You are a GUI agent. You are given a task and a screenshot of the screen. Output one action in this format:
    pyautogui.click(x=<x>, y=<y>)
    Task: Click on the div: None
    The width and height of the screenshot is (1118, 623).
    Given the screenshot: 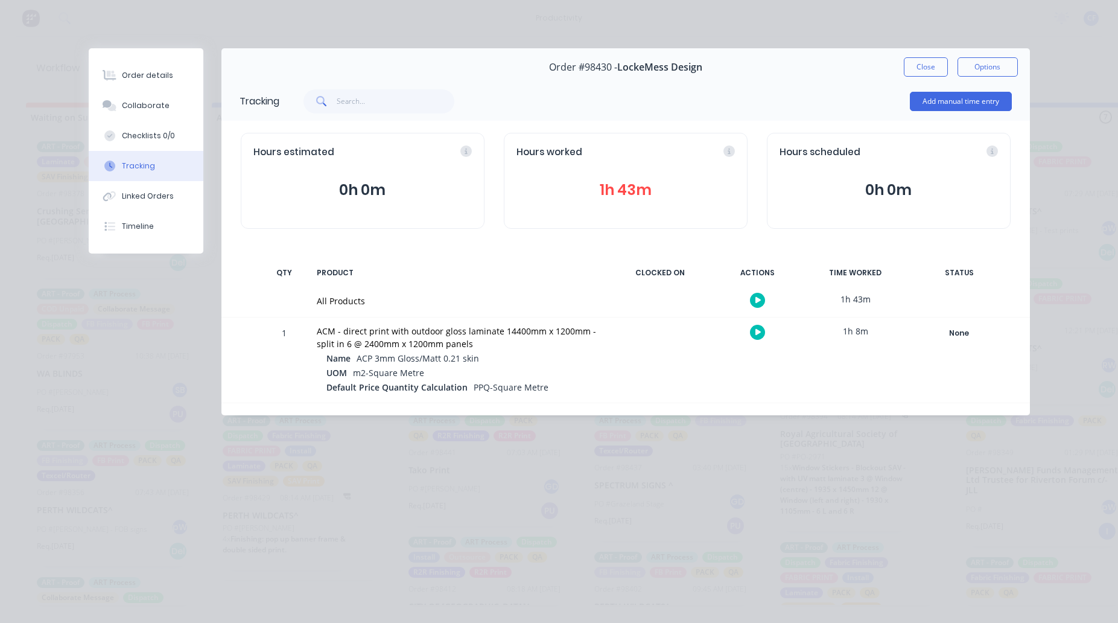 What is the action you would take?
    pyautogui.click(x=959, y=333)
    